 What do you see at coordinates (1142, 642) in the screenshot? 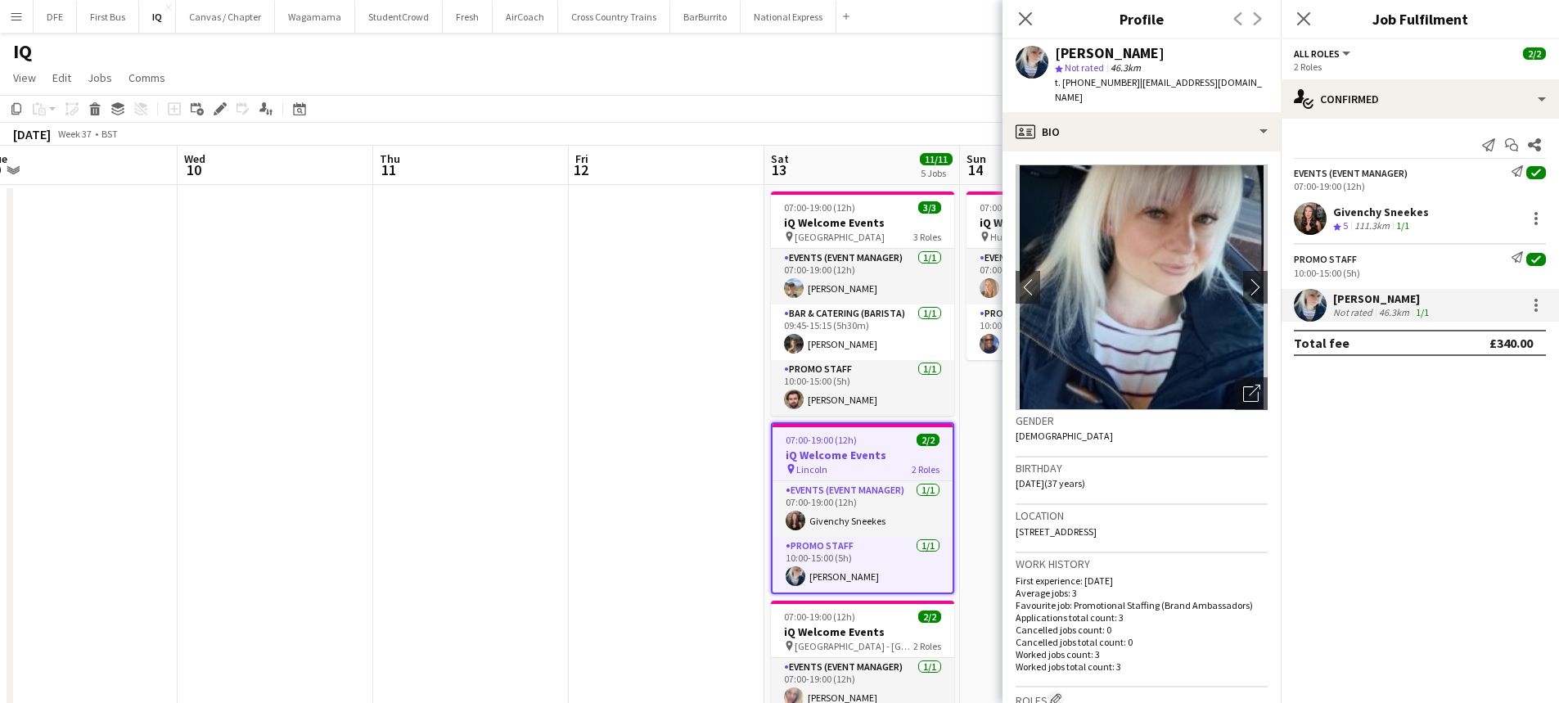
I see `p: Cancelled jobs total count: 0` at bounding box center [1142, 642].